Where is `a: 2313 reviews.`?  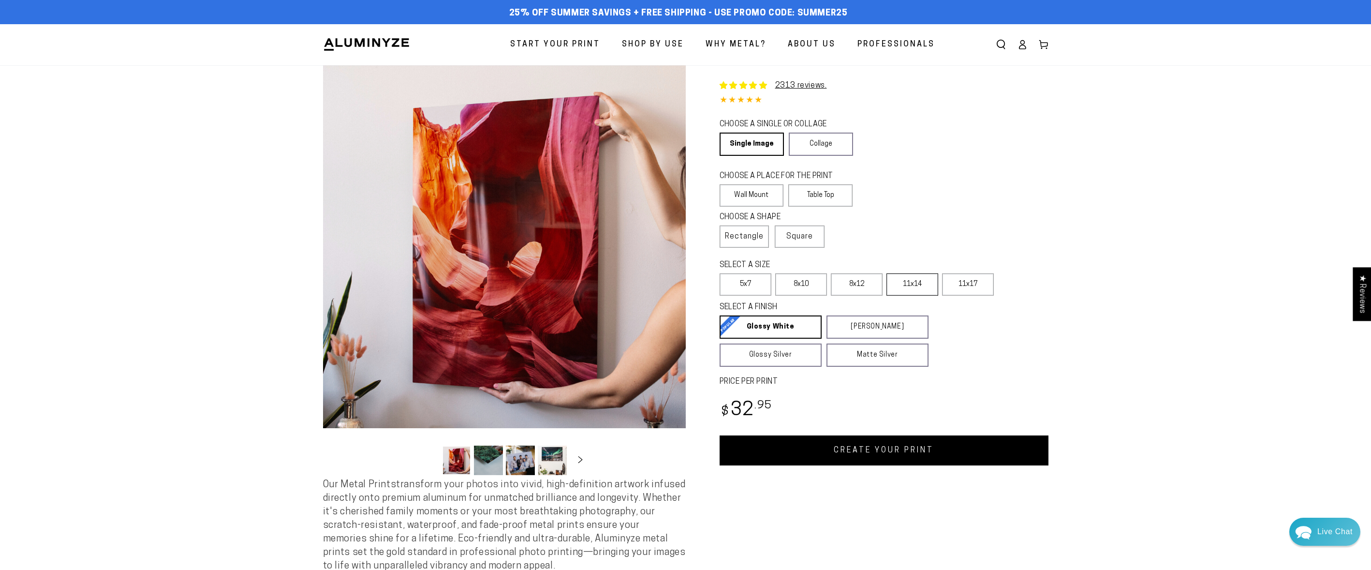 a: 2313 reviews. is located at coordinates (801, 86).